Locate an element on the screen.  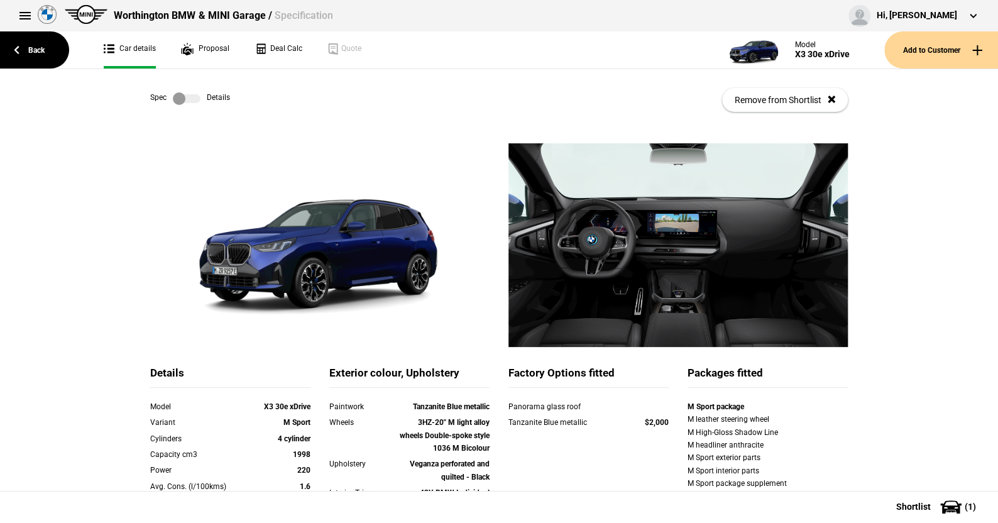
div: Power is located at coordinates (198, 470).